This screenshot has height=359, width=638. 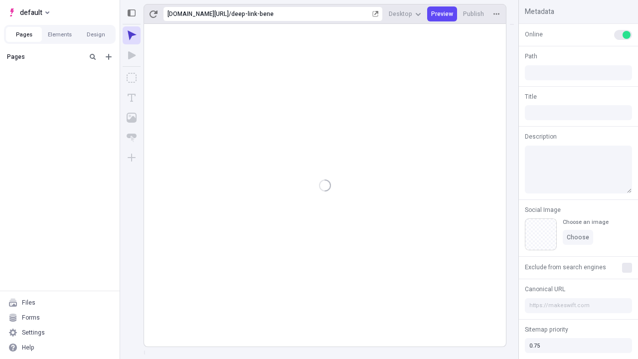 I want to click on input: https://makeswift.com, so click(x=578, y=305).